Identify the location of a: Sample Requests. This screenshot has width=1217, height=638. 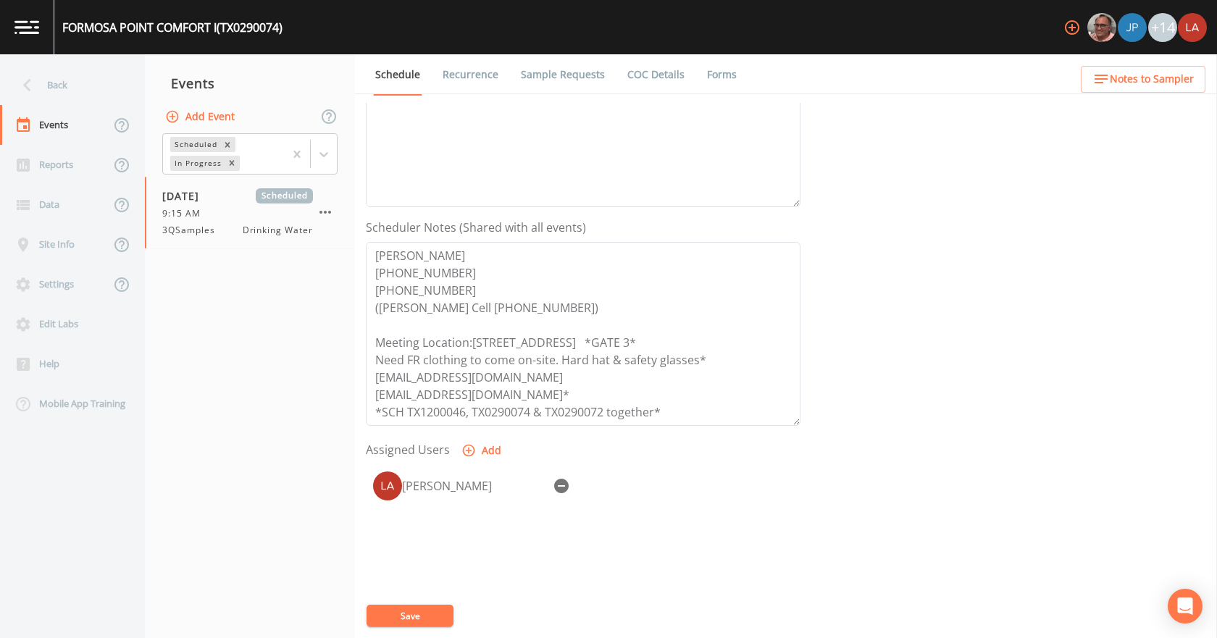
(563, 75).